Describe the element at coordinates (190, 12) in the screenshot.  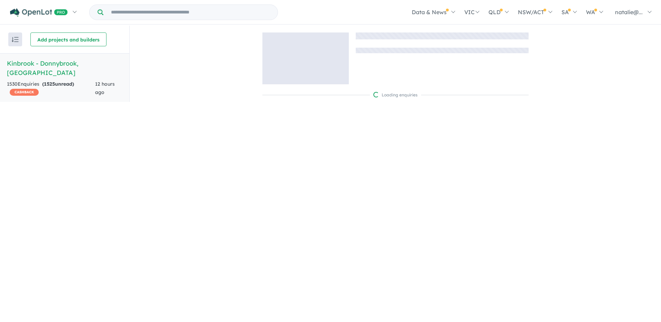
I see `input: Try estate name, suburb, builder or developer` at that location.